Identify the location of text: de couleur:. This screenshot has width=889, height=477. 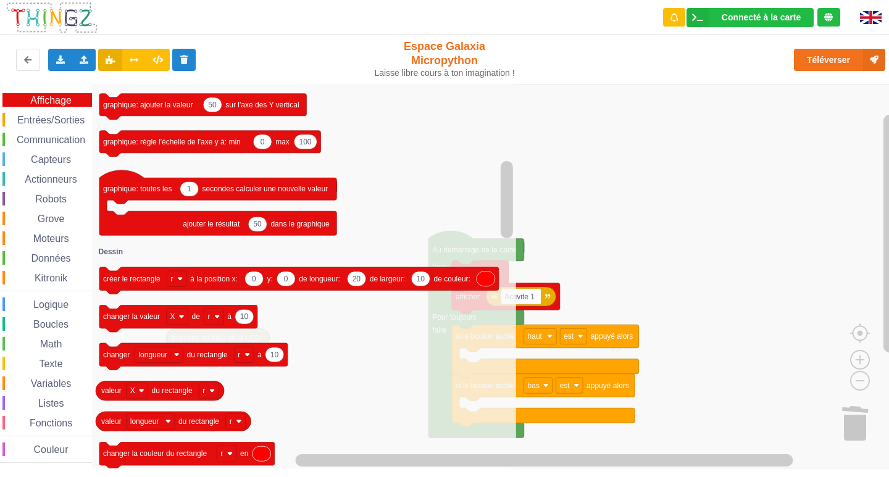
(452, 279).